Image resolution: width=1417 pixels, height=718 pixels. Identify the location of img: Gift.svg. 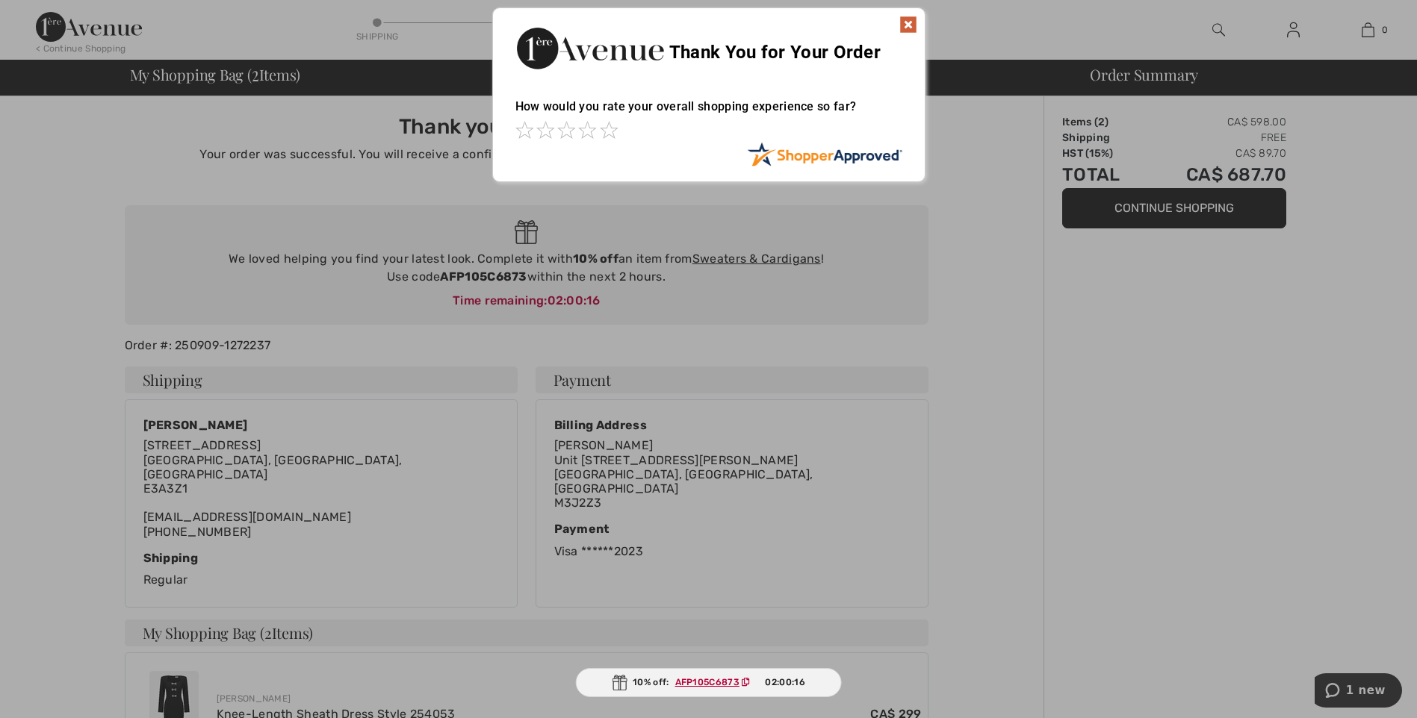
(619, 683).